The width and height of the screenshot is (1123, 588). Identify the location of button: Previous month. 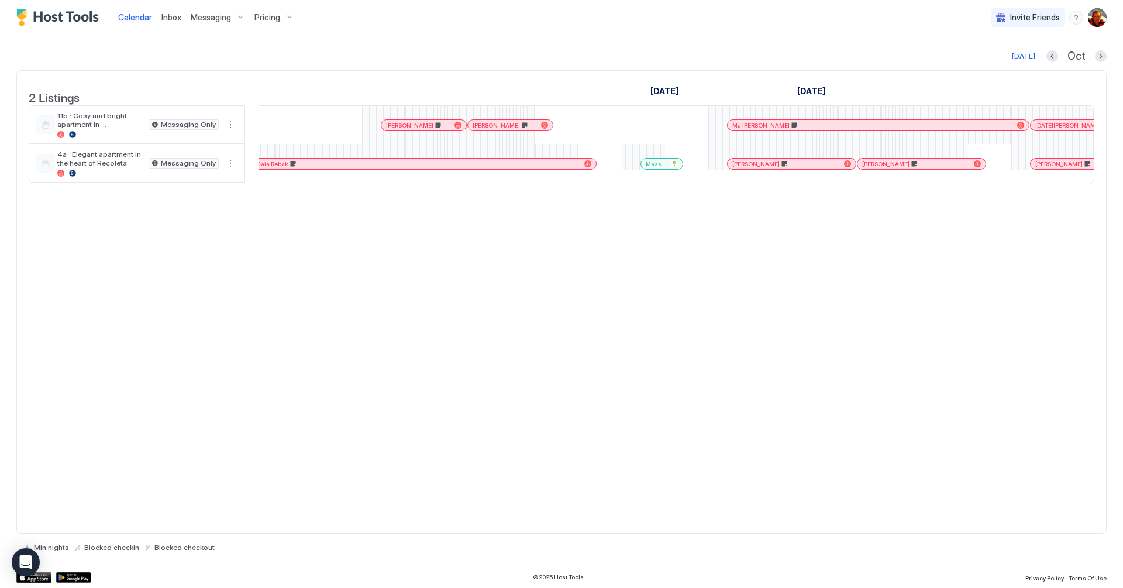
(1053, 56).